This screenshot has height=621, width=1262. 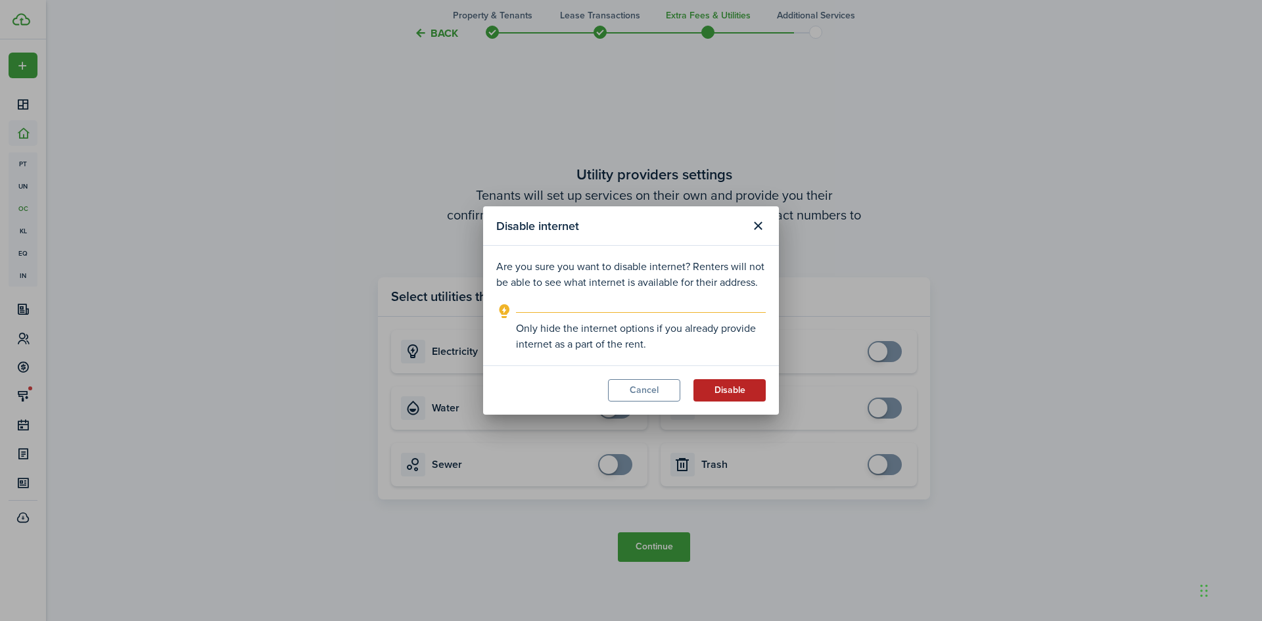 I want to click on div: Chat Widget, so click(x=1153, y=550).